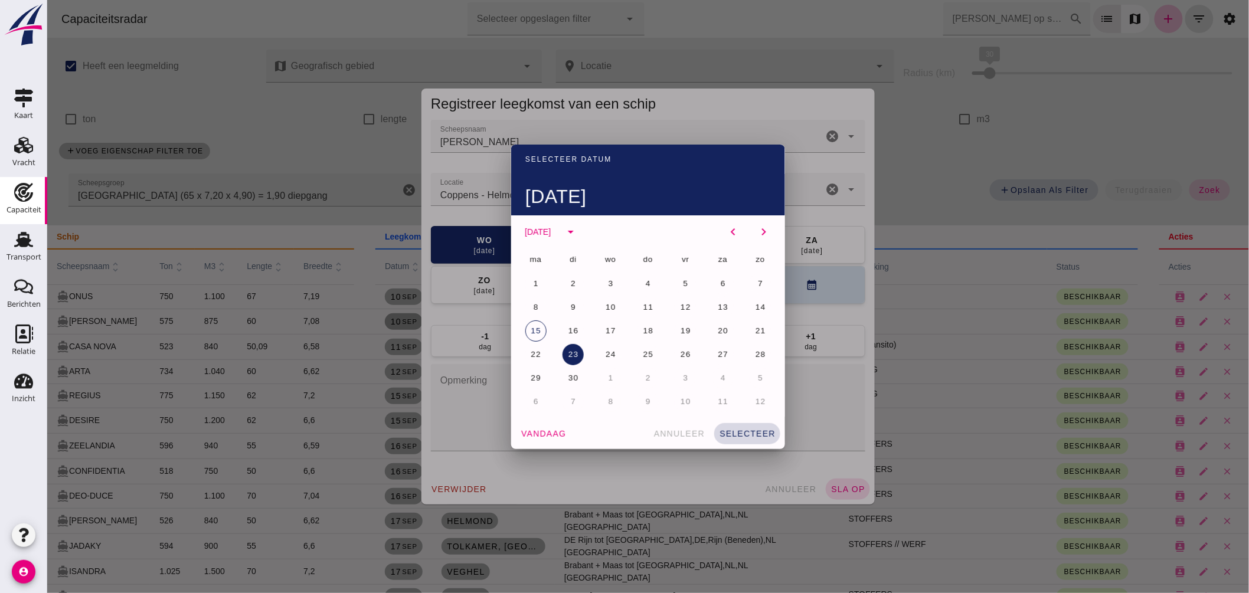  I want to click on button: 16, so click(526, 331).